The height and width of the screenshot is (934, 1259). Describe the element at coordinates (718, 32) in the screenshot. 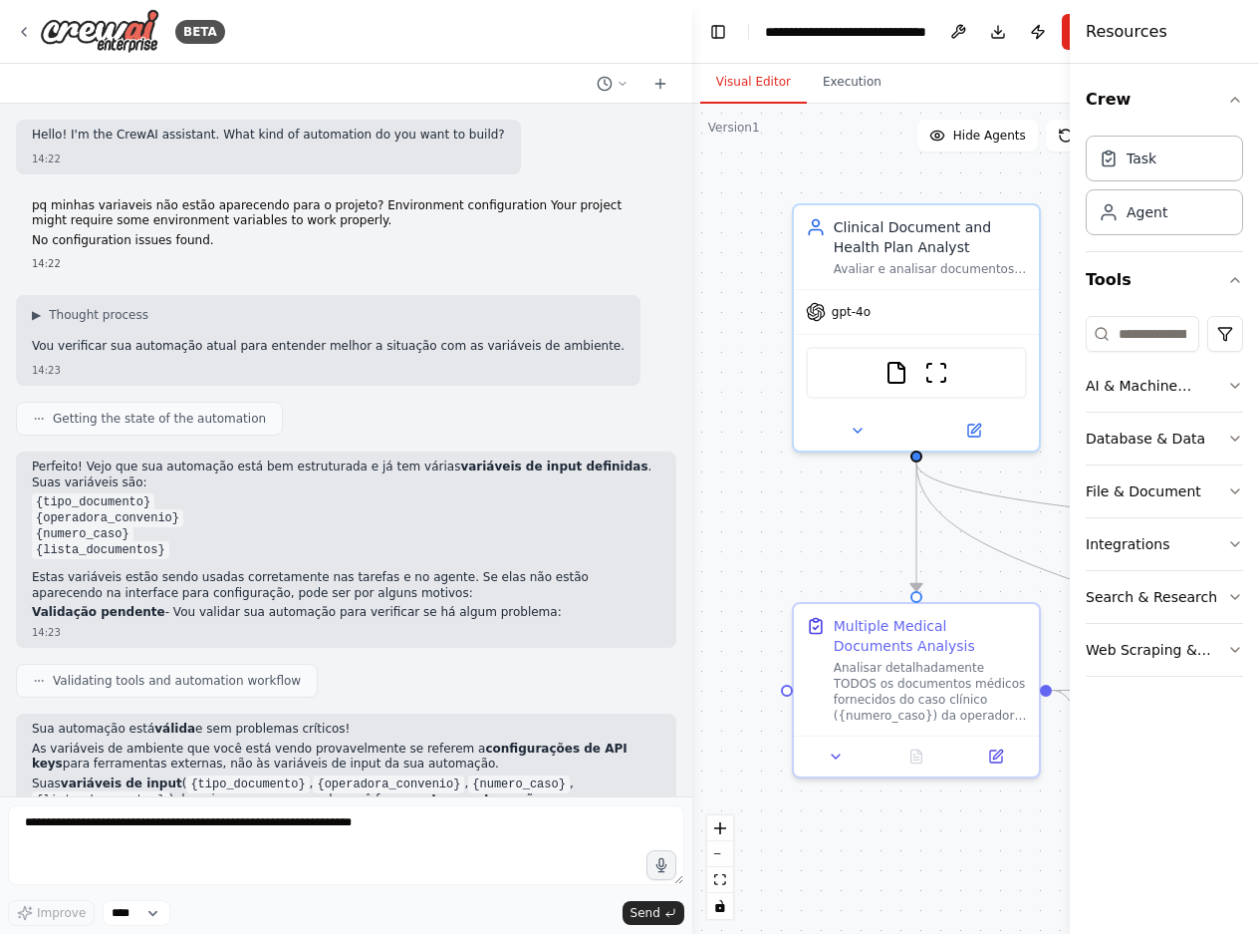

I see `button: Hide left sidebar` at that location.